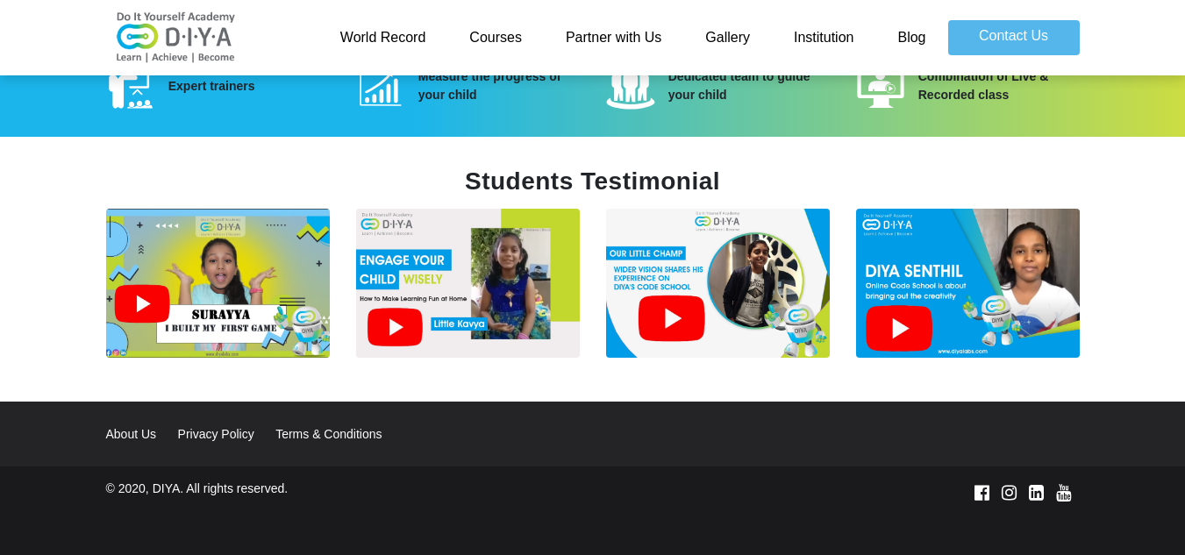 This screenshot has width=1185, height=555. What do you see at coordinates (337, 434) in the screenshot?
I see `a: Terms & Conditions` at bounding box center [337, 434].